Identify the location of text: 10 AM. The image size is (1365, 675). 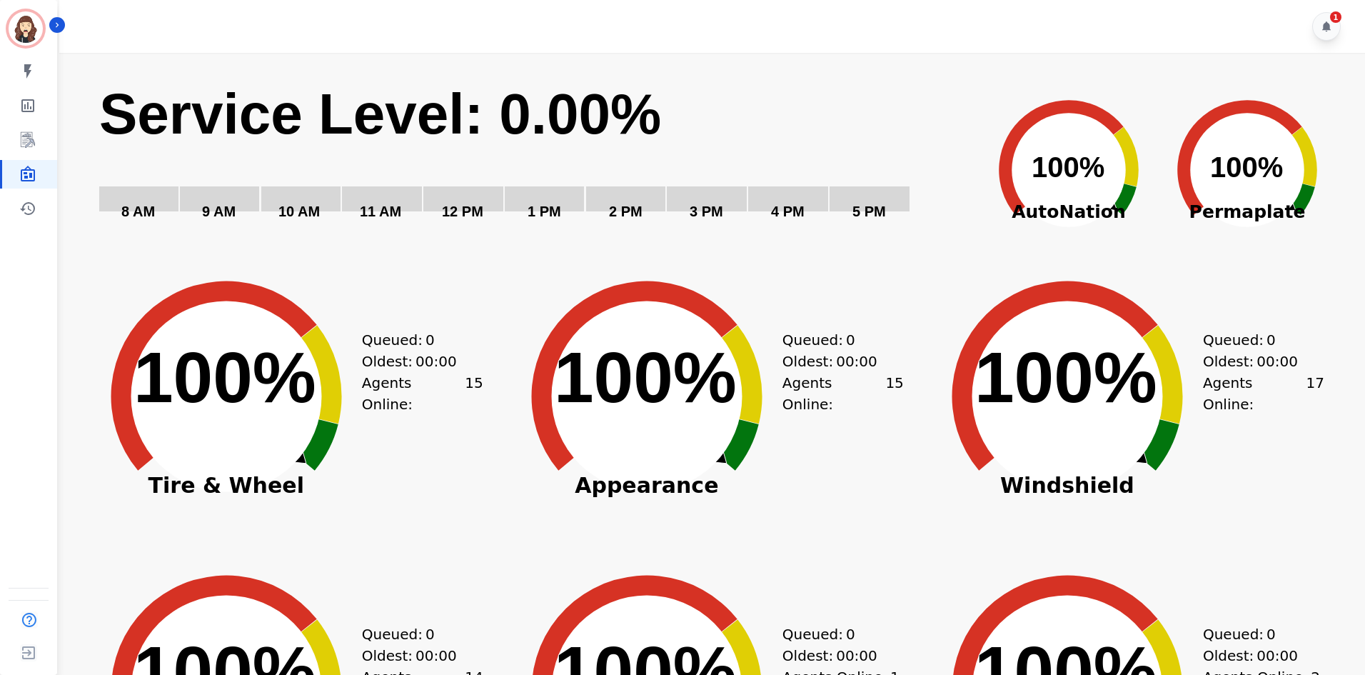
(299, 211).